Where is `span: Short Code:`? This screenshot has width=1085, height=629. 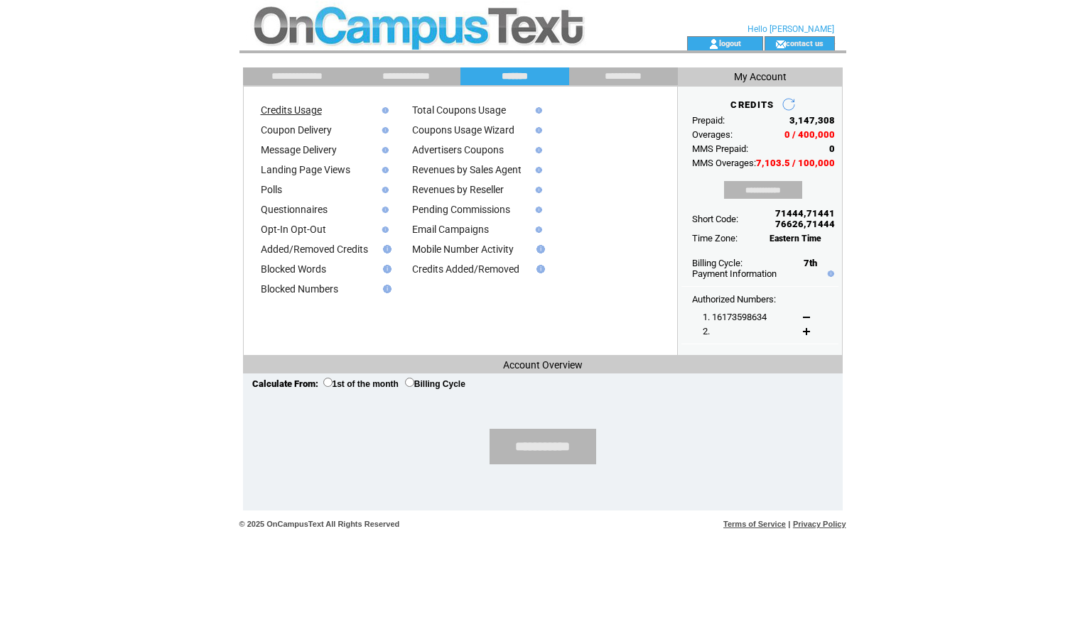
span: Short Code: is located at coordinates (715, 219).